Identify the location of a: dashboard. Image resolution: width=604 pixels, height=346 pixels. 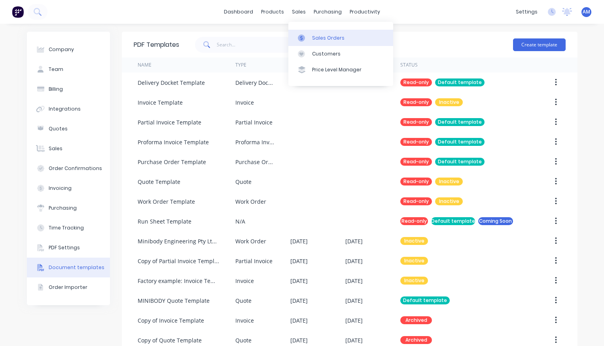
(239, 12).